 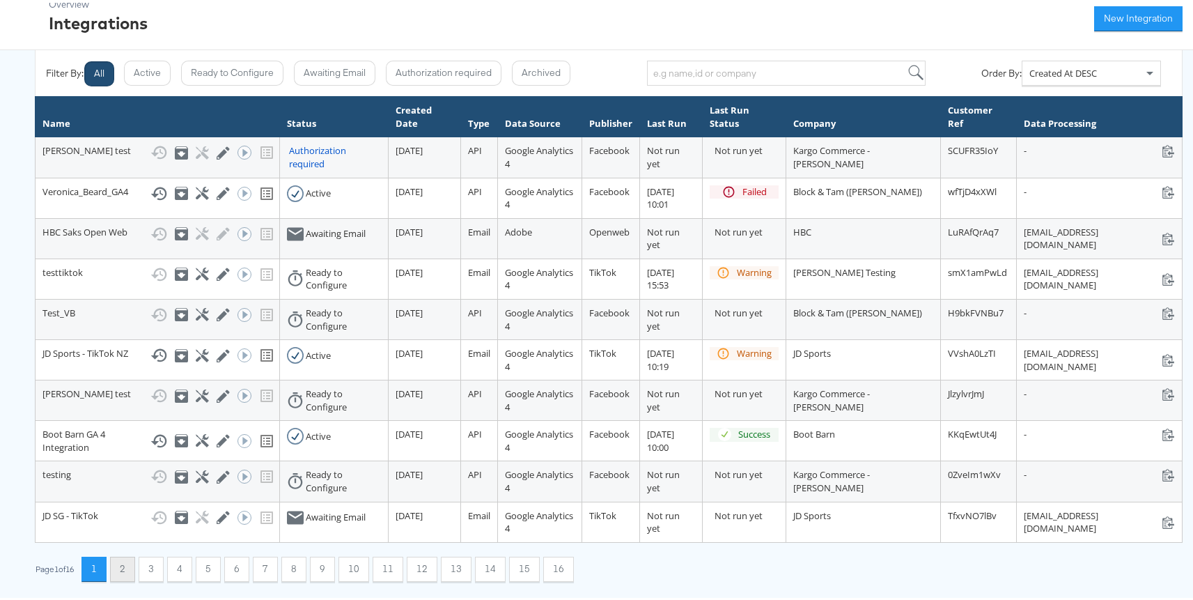 I want to click on button: 12, so click(x=422, y=566).